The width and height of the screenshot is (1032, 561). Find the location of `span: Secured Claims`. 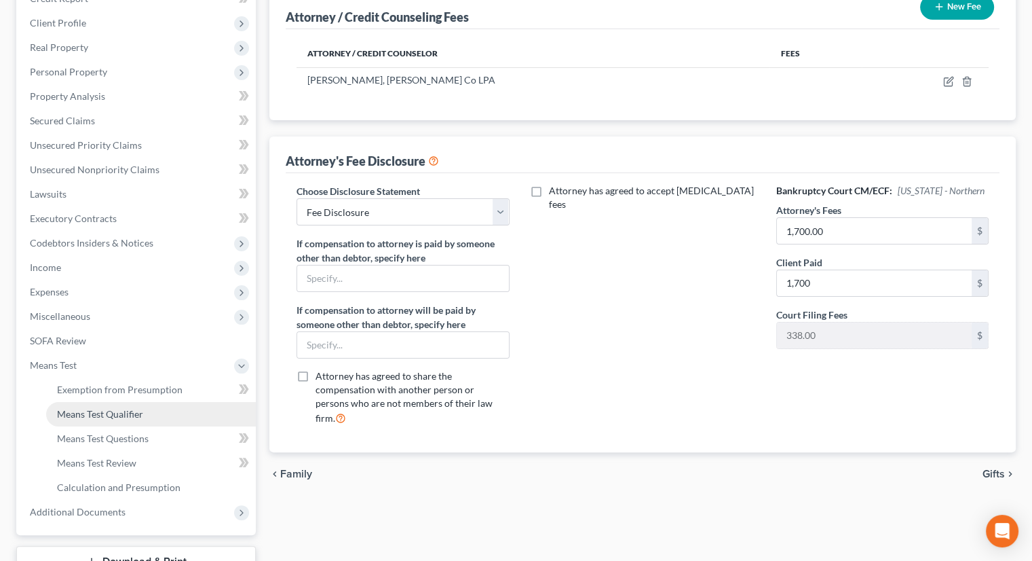

span: Secured Claims is located at coordinates (62, 120).